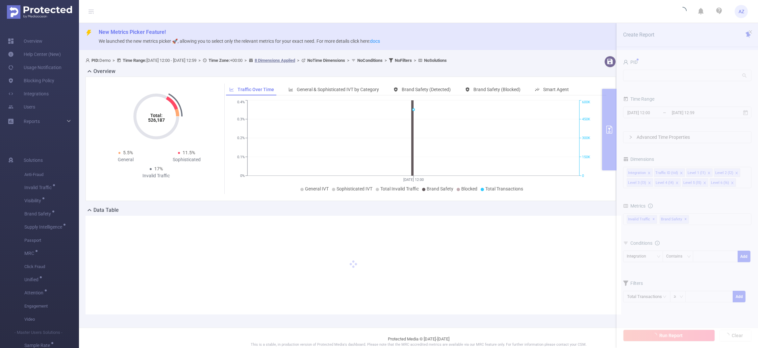 The height and width of the screenshot is (348, 758). What do you see at coordinates (586, 138) in the screenshot?
I see `tspan: 300K` at bounding box center [586, 138].